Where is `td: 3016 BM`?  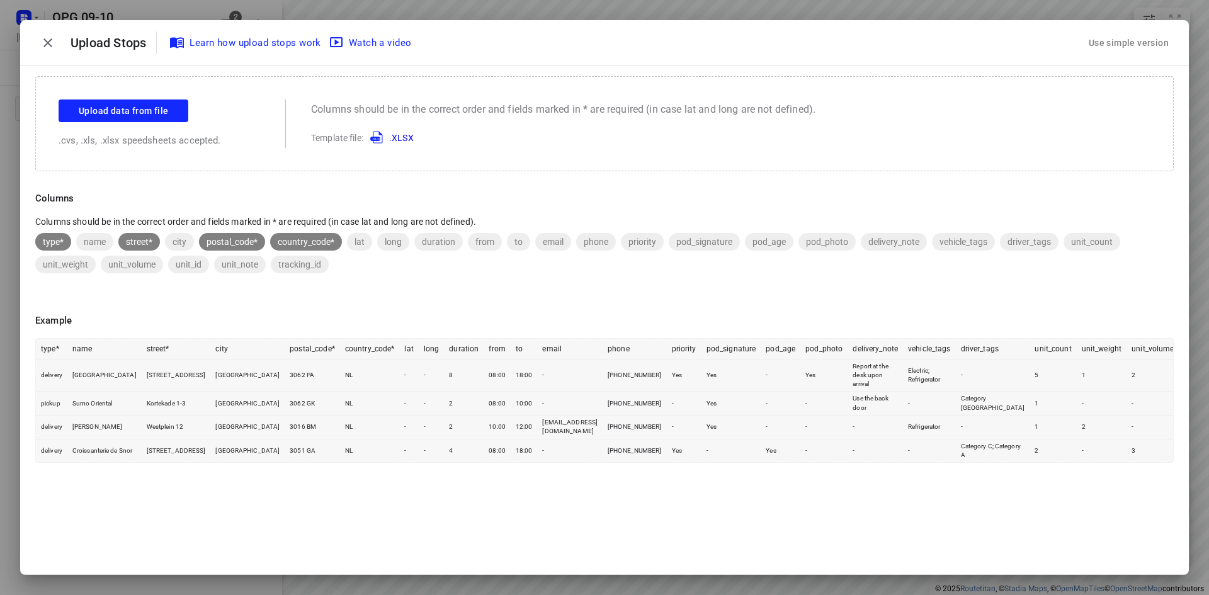
td: 3016 BM is located at coordinates (312, 428).